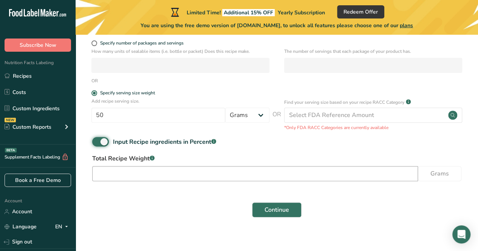  What do you see at coordinates (301, 12) in the screenshot?
I see `span: Yearly Subscription` at bounding box center [301, 12].